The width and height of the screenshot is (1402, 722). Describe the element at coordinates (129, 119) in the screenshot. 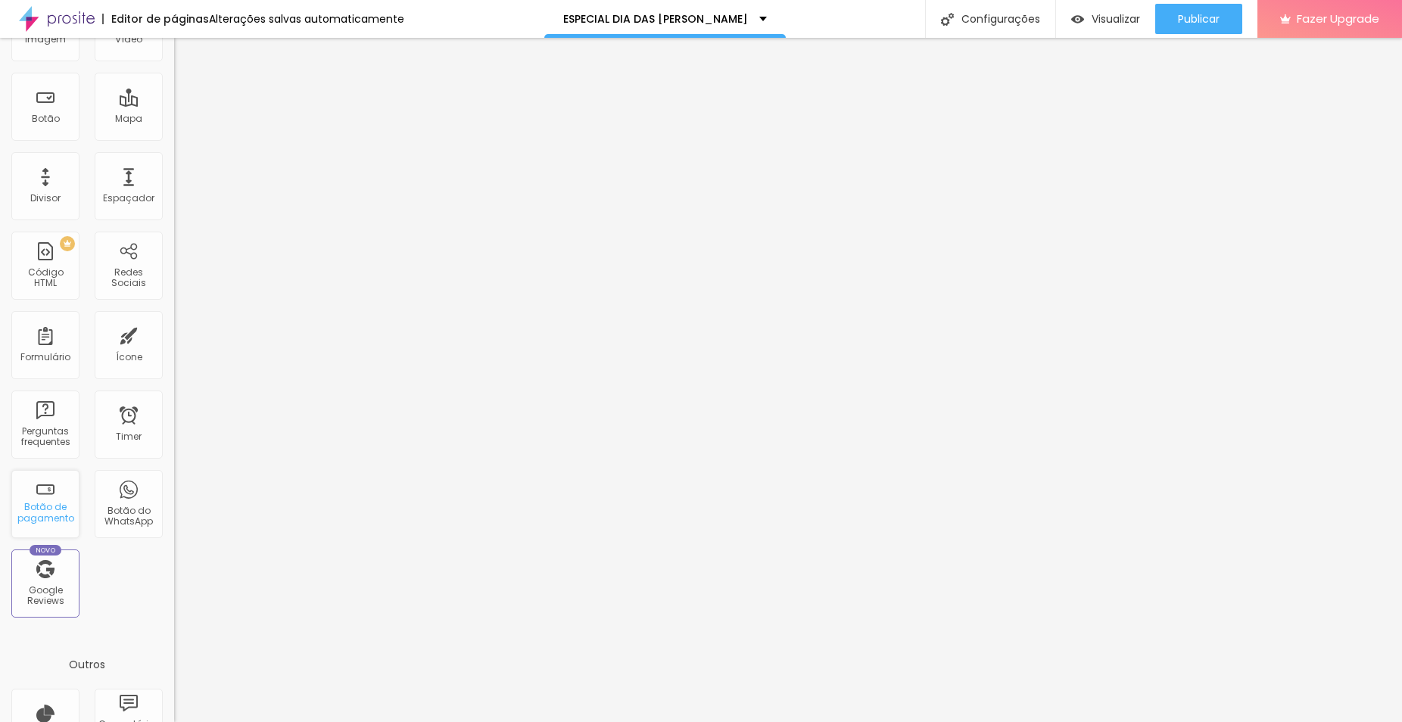

I see `div: Mapa` at that location.